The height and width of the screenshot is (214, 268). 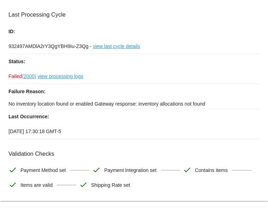 I want to click on span: Shipping Rate set, so click(x=111, y=185).